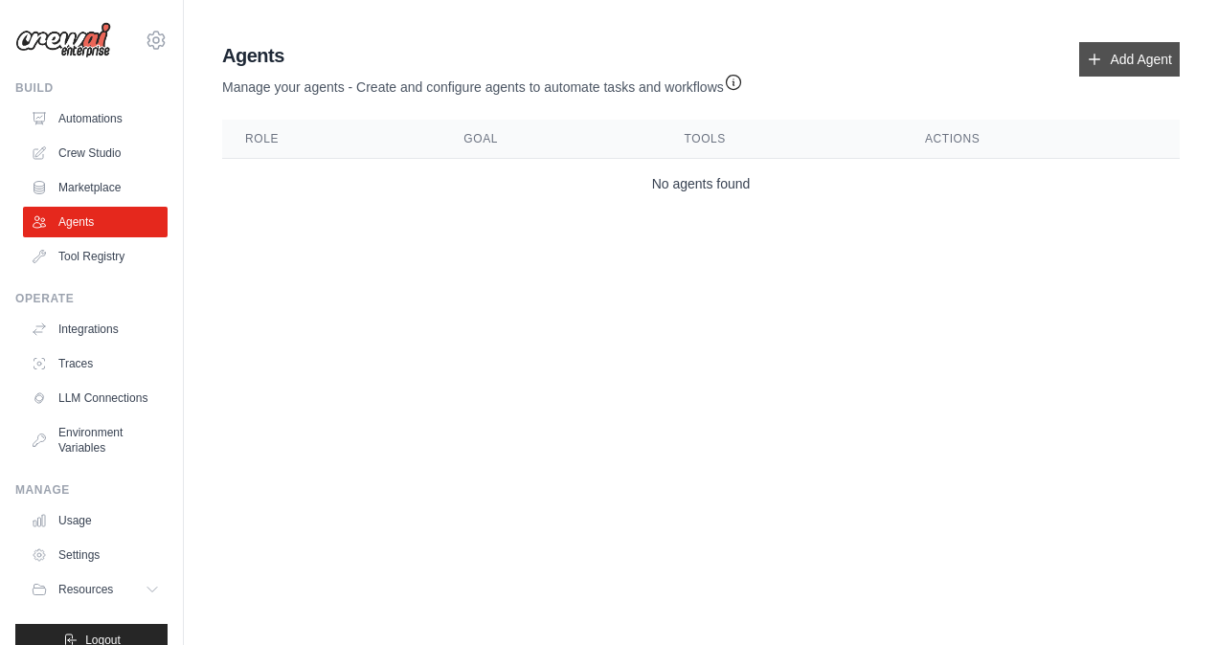 This screenshot has width=1218, height=645. I want to click on p: Manage your agents - Create and configure agents to automate tasks and workflows, so click(483, 82).